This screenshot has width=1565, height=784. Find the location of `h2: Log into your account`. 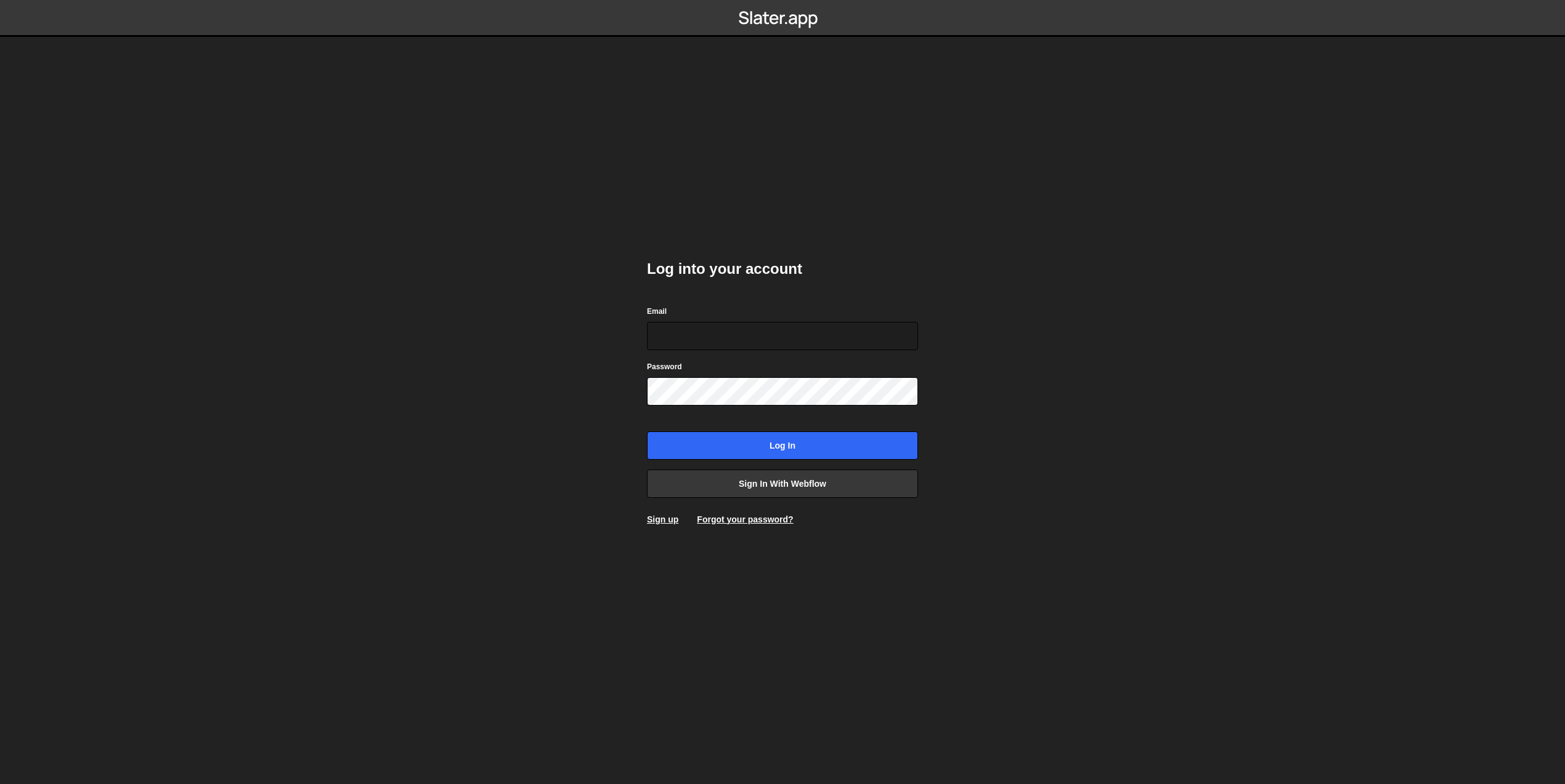

h2: Log into your account is located at coordinates (782, 269).